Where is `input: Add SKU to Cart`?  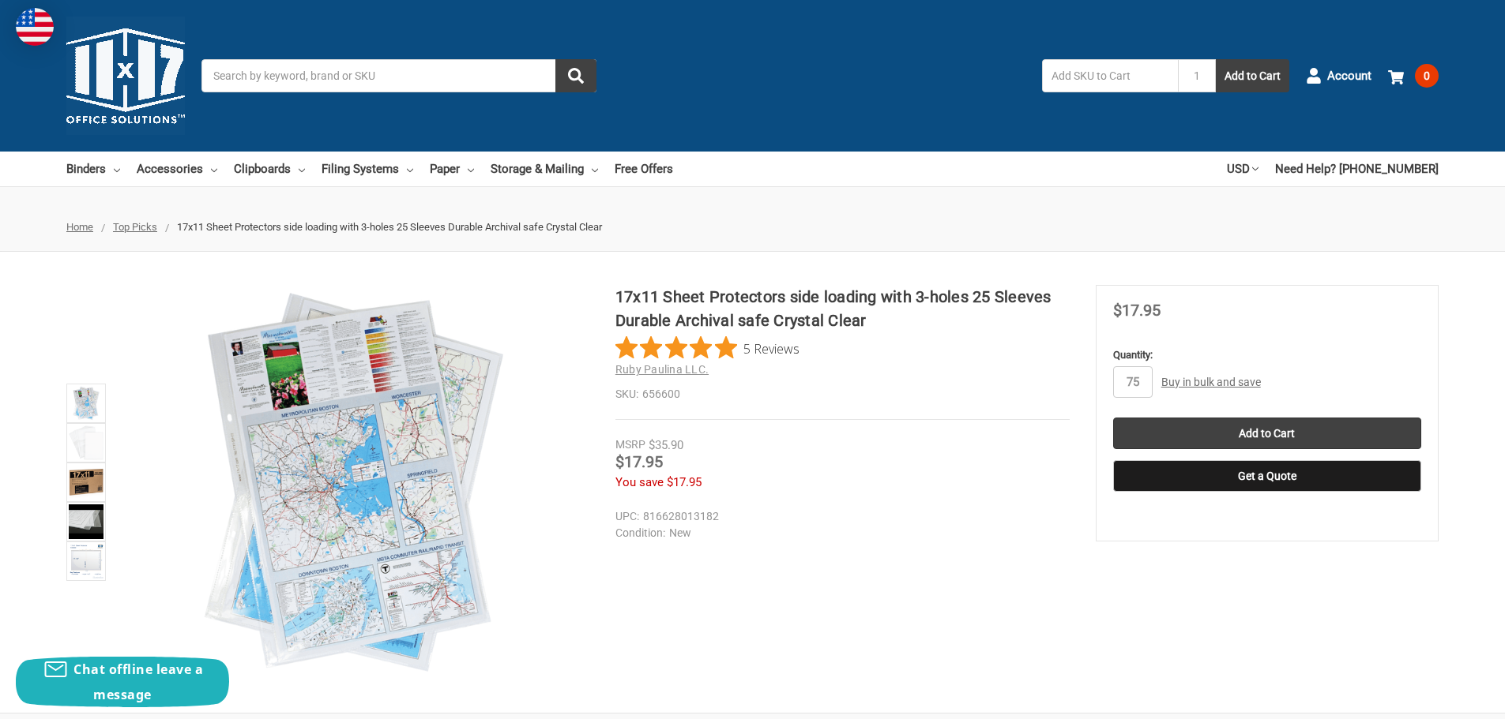
input: Add SKU to Cart is located at coordinates (1110, 76).